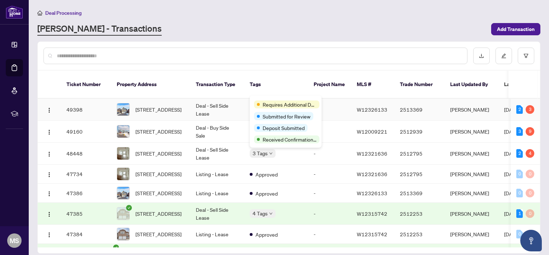 This screenshot has height=255, width=549. I want to click on div: 4, so click(530, 153).